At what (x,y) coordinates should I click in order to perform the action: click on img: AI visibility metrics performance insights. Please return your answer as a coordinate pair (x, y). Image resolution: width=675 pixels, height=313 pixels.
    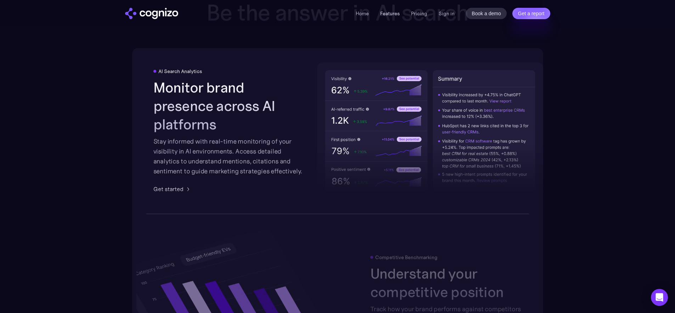
    Looking at the image, I should click on (430, 131).